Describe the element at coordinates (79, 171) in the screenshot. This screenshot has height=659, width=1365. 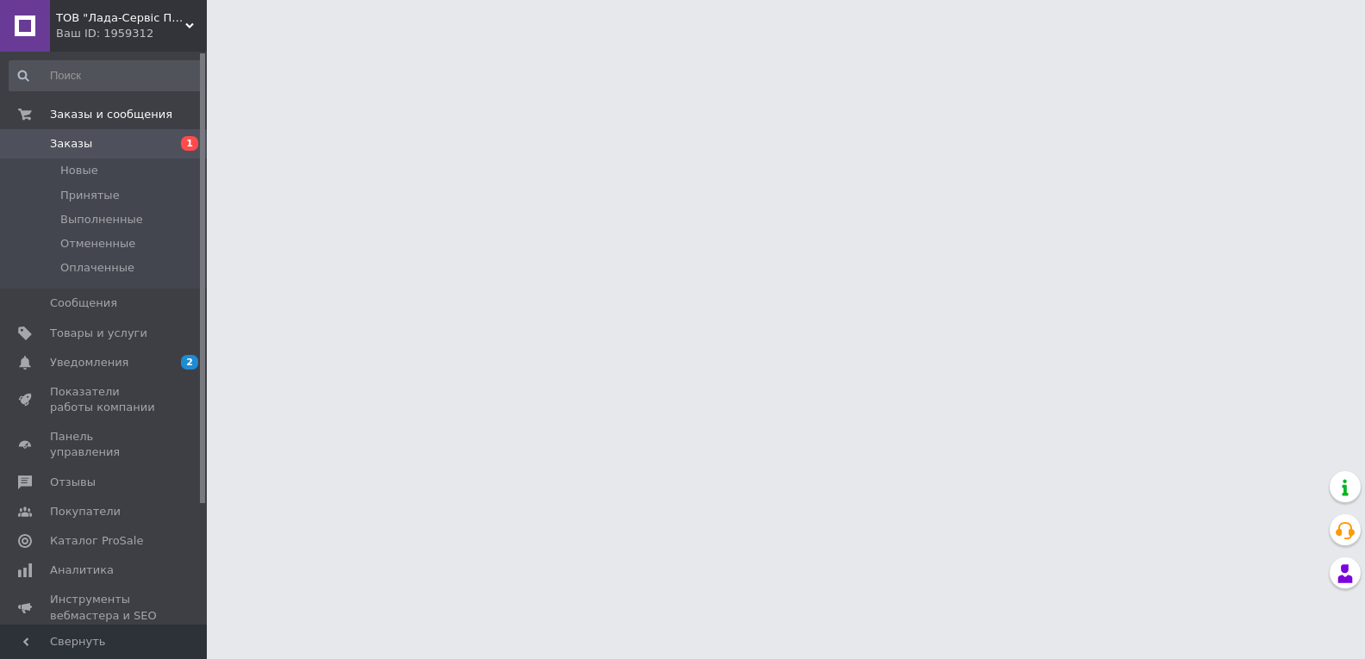
I see `span: Новые` at that location.